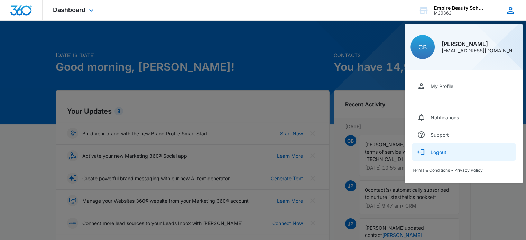 The image size is (526, 240). What do you see at coordinates (423, 47) in the screenshot?
I see `span: CB` at bounding box center [423, 47].